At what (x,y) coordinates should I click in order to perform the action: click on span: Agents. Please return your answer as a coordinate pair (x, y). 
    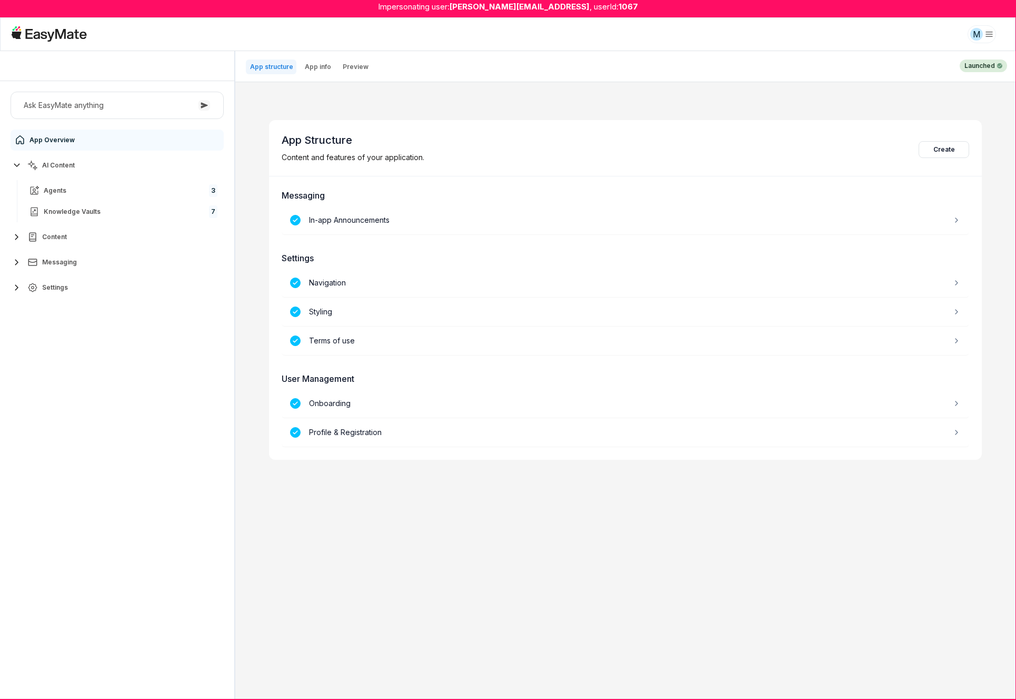
    Looking at the image, I should click on (55, 191).